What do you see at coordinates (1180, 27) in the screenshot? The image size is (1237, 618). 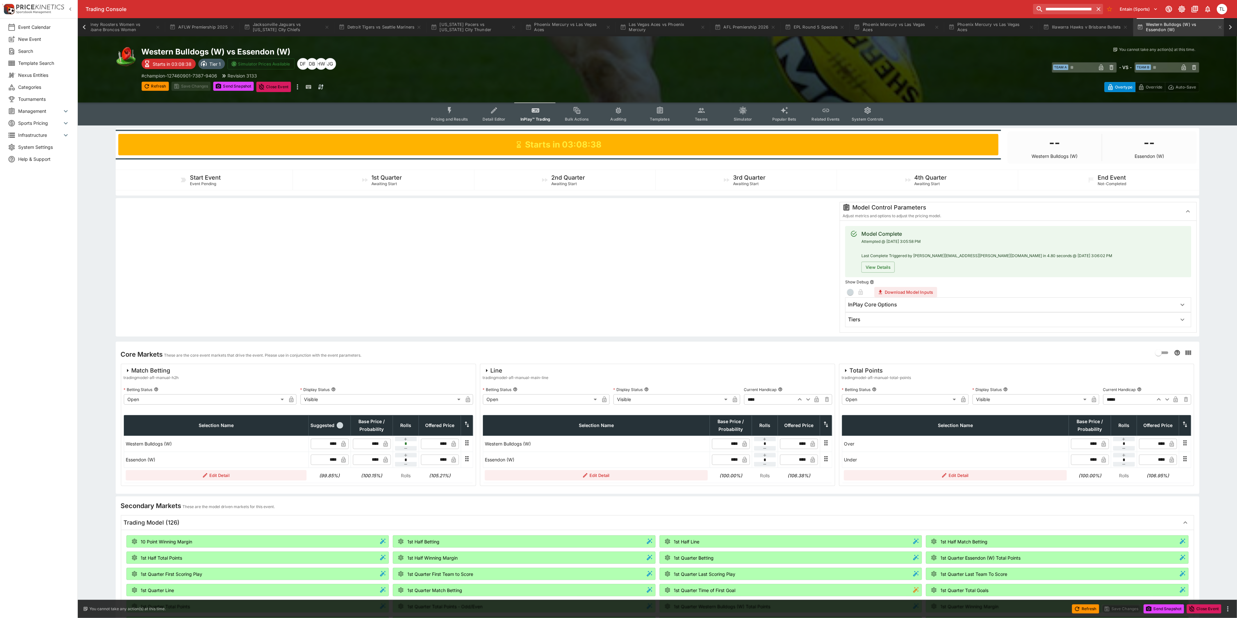 I see `button: Western Bulldogs (W) vs Essendon (W)` at bounding box center [1180, 27].